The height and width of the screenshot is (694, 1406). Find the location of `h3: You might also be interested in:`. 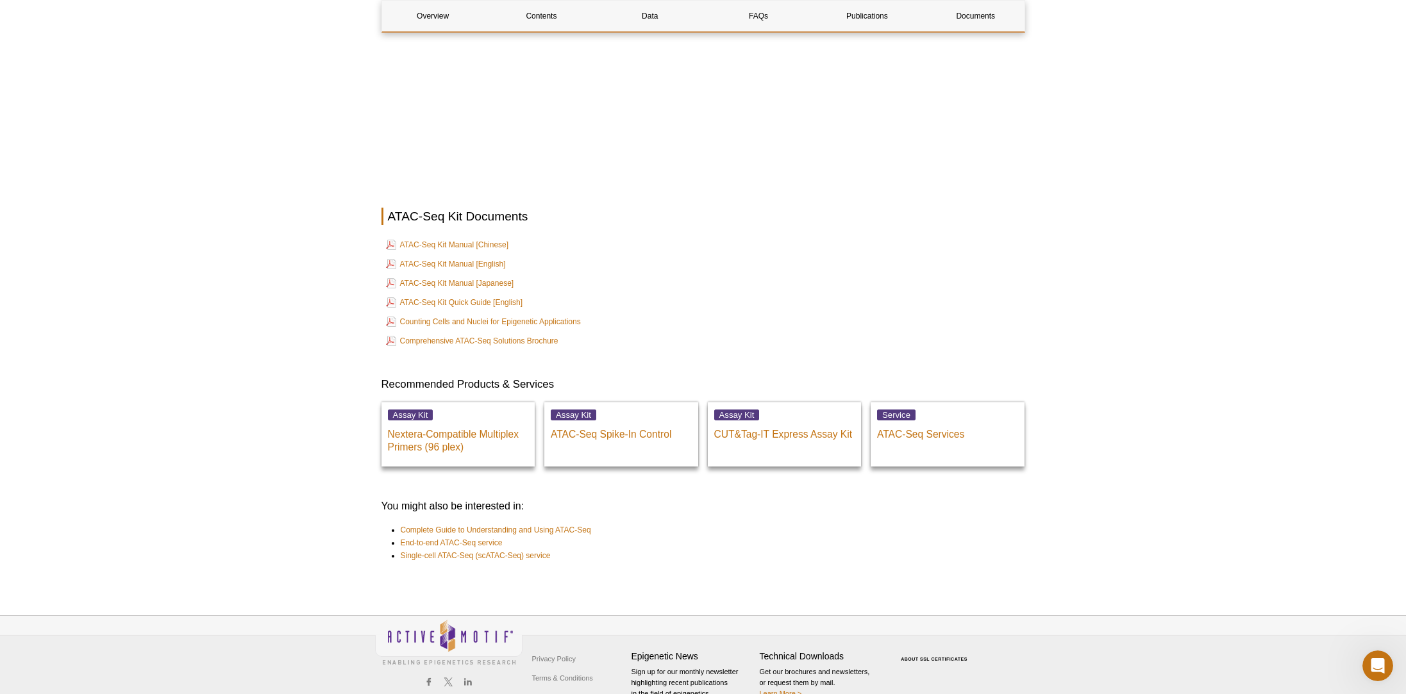

h3: You might also be interested in: is located at coordinates (703, 506).